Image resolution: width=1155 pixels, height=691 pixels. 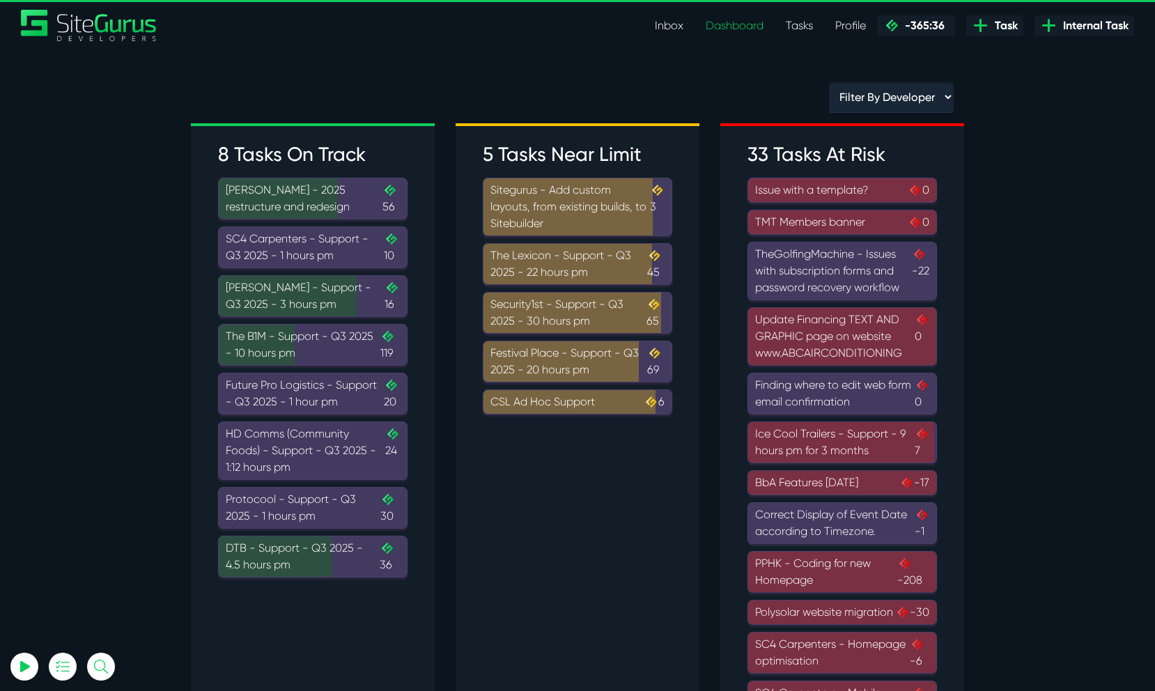 What do you see at coordinates (734, 26) in the screenshot?
I see `a: Dashboard` at bounding box center [734, 26].